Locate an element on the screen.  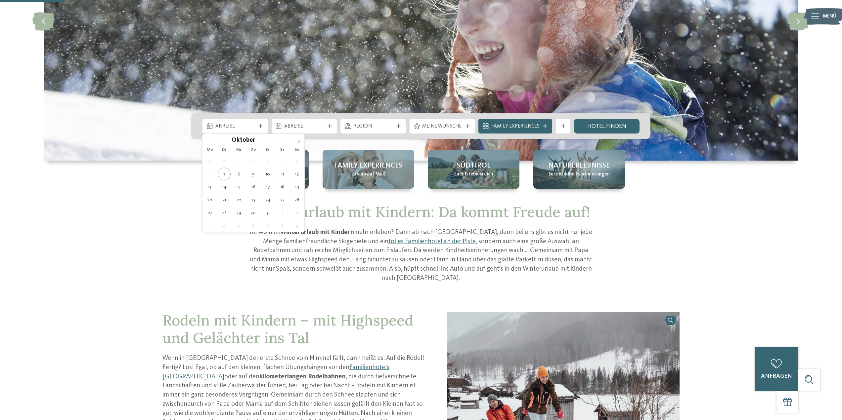
span: Oktober 6, 2025 is located at coordinates (210, 174).